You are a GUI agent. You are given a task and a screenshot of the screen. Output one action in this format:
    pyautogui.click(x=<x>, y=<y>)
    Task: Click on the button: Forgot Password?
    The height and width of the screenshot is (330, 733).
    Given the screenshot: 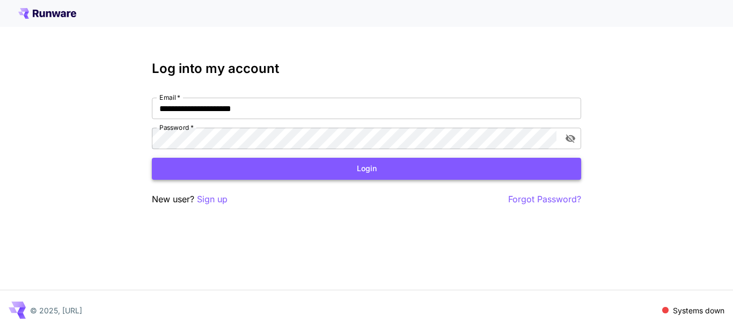 What is the action you would take?
    pyautogui.click(x=545, y=199)
    